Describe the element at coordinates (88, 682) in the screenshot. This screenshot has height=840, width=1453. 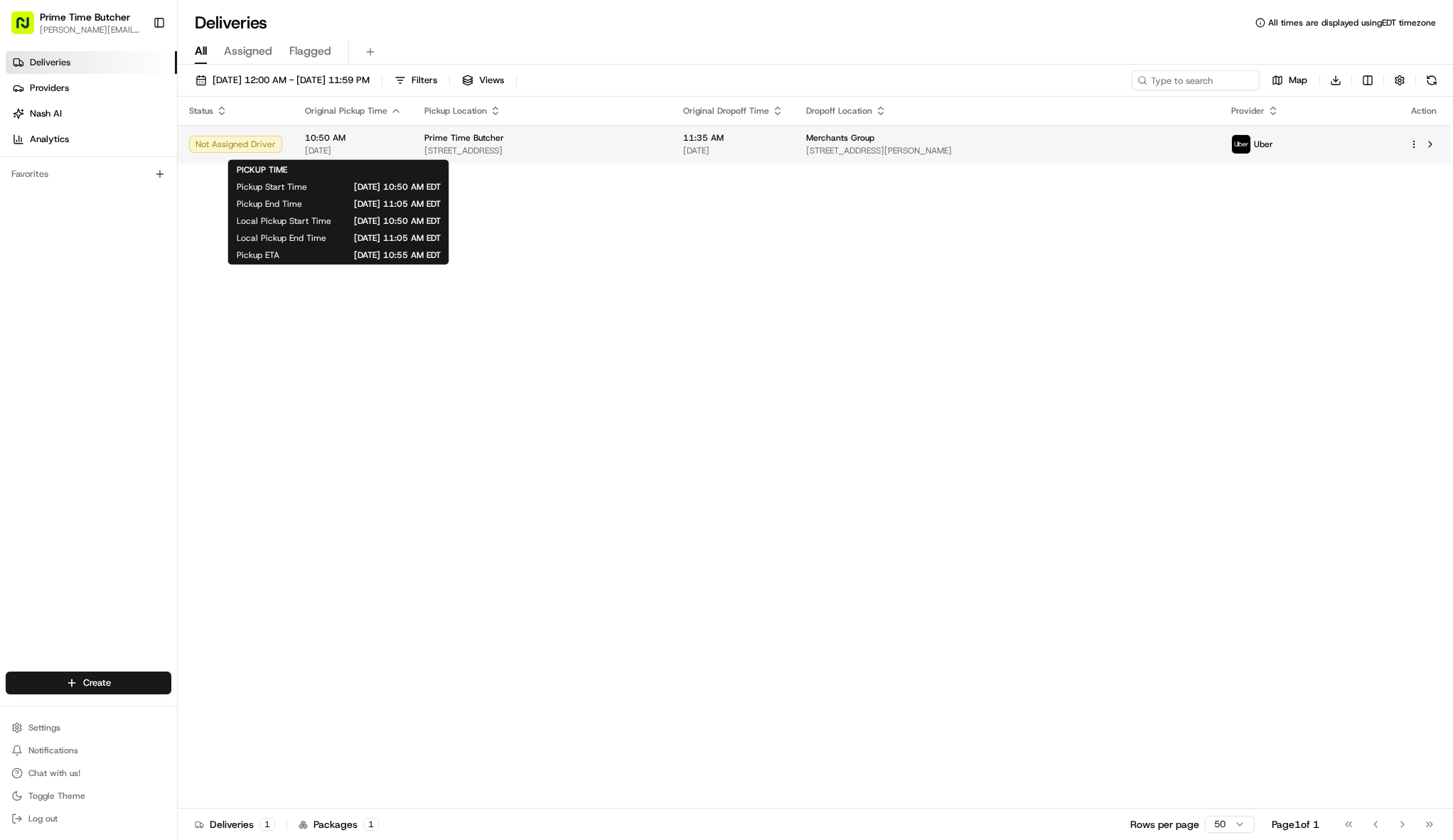
I see `button: Create` at that location.